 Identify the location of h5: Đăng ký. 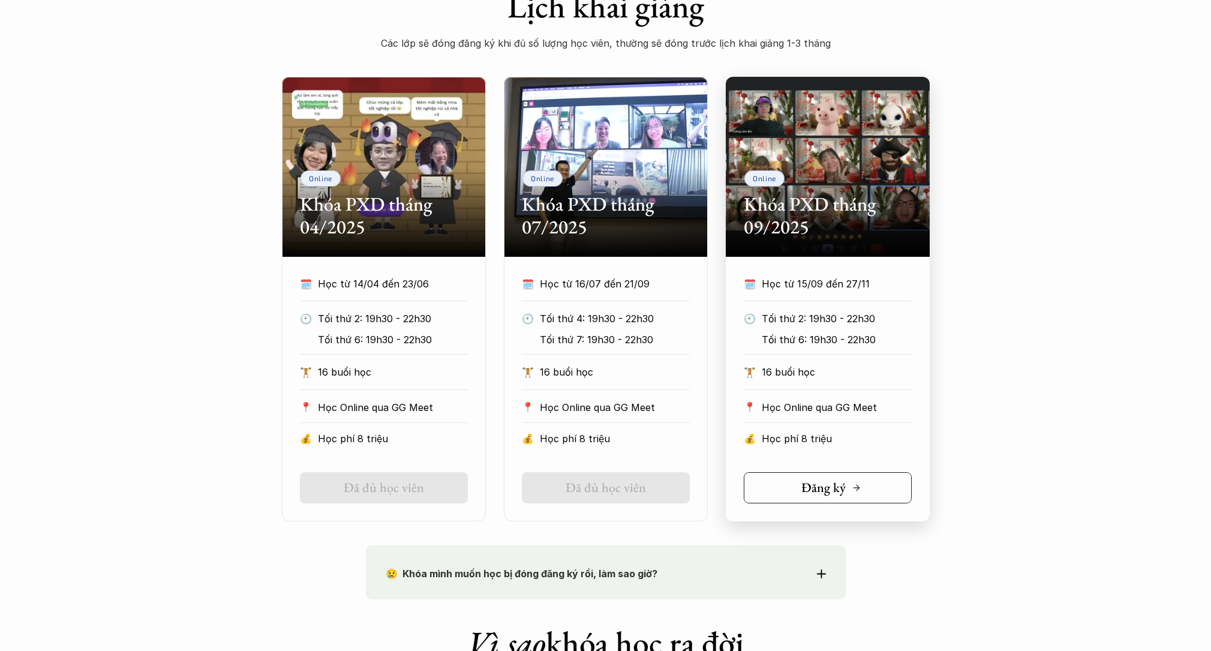
(823, 488).